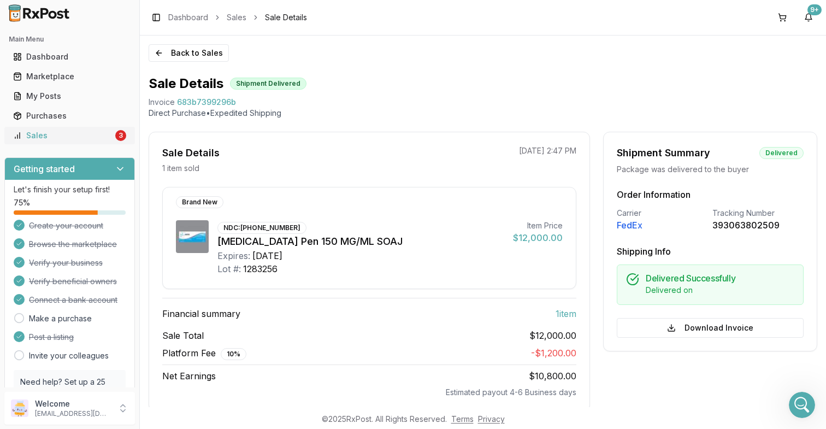  Describe the element at coordinates (66, 226) in the screenshot. I see `span: Create your account` at that location.